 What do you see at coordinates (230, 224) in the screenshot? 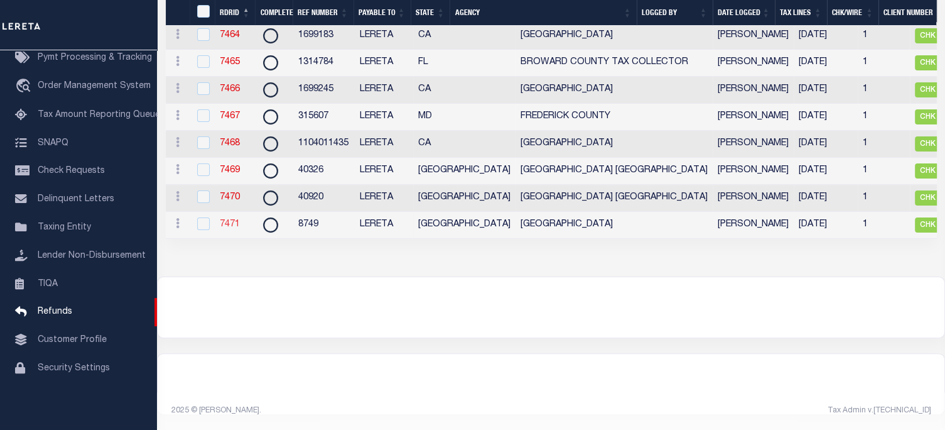
I see `a: 7471` at bounding box center [230, 224].